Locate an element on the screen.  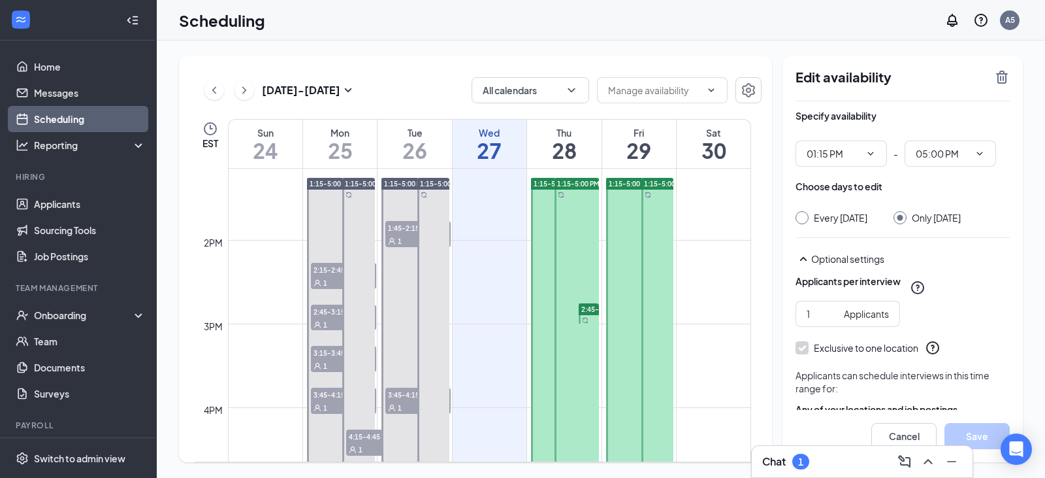
h3: Chat is located at coordinates (774, 461).